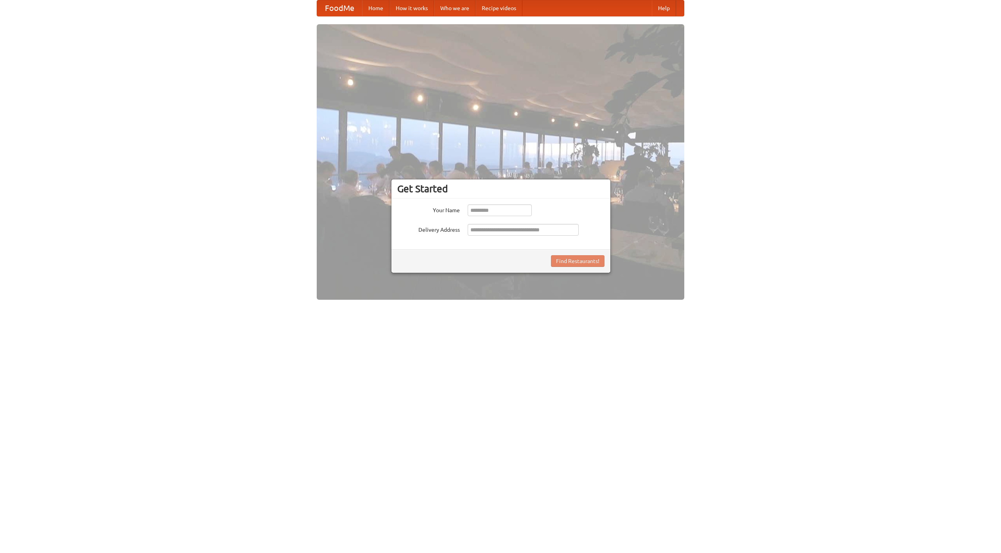 This screenshot has width=1001, height=553. What do you see at coordinates (412, 8) in the screenshot?
I see `a: How it works` at bounding box center [412, 8].